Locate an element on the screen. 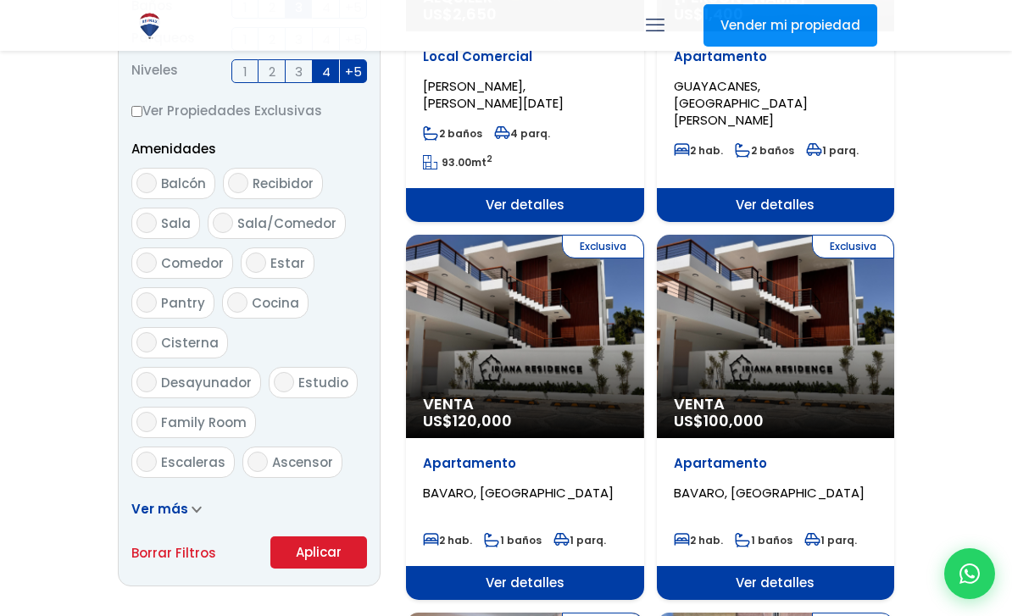  input: Estudio is located at coordinates (284, 382).